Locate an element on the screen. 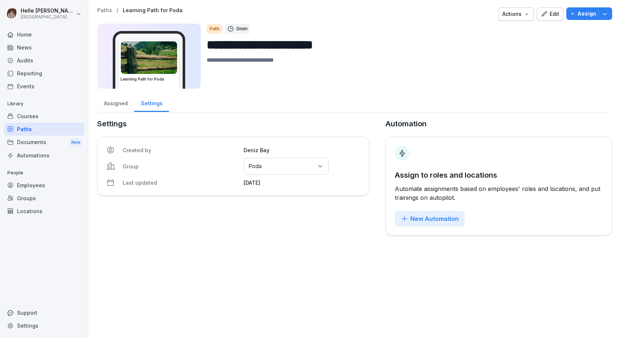 This screenshot has width=621, height=338. div: New is located at coordinates (76, 142).